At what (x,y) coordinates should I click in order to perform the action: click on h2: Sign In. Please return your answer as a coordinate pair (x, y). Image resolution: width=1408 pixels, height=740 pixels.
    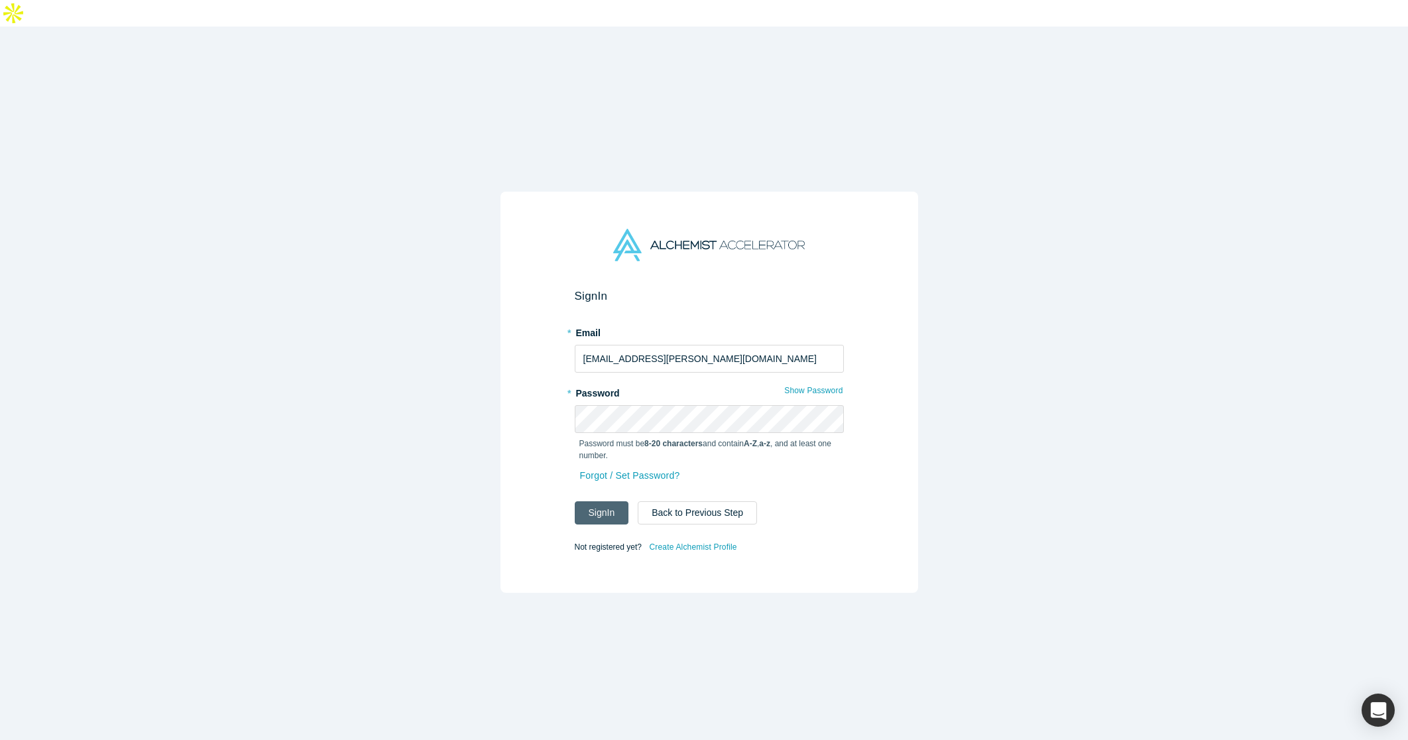
    Looking at the image, I should click on (710, 296).